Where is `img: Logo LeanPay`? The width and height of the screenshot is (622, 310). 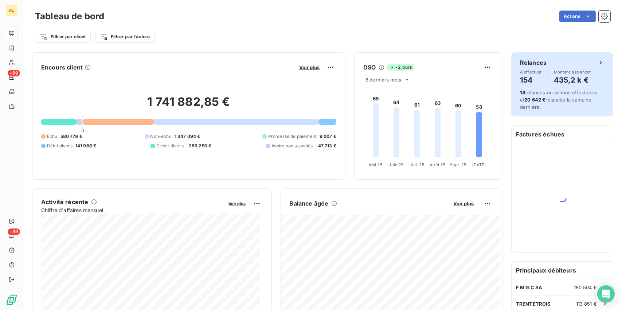 img: Logo LeanPay is located at coordinates (12, 300).